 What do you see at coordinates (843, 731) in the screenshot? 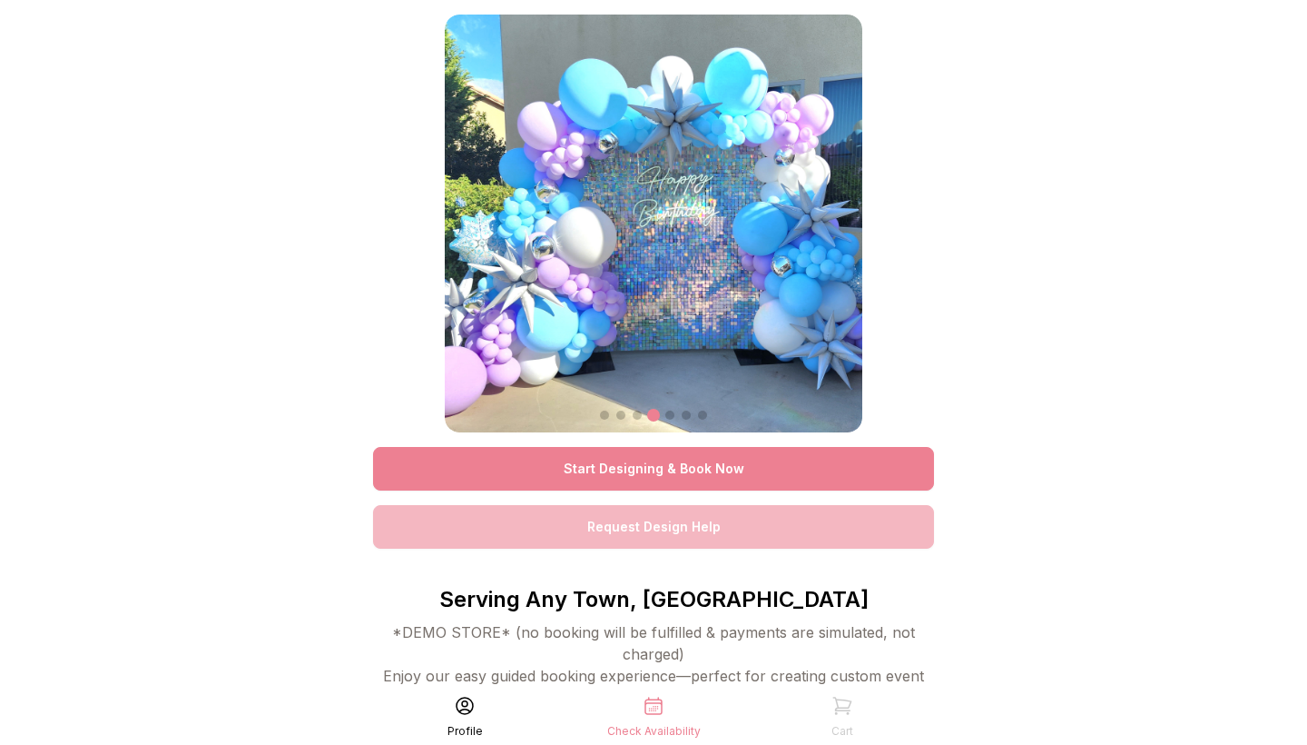
I see `div: Cart` at bounding box center [843, 731].